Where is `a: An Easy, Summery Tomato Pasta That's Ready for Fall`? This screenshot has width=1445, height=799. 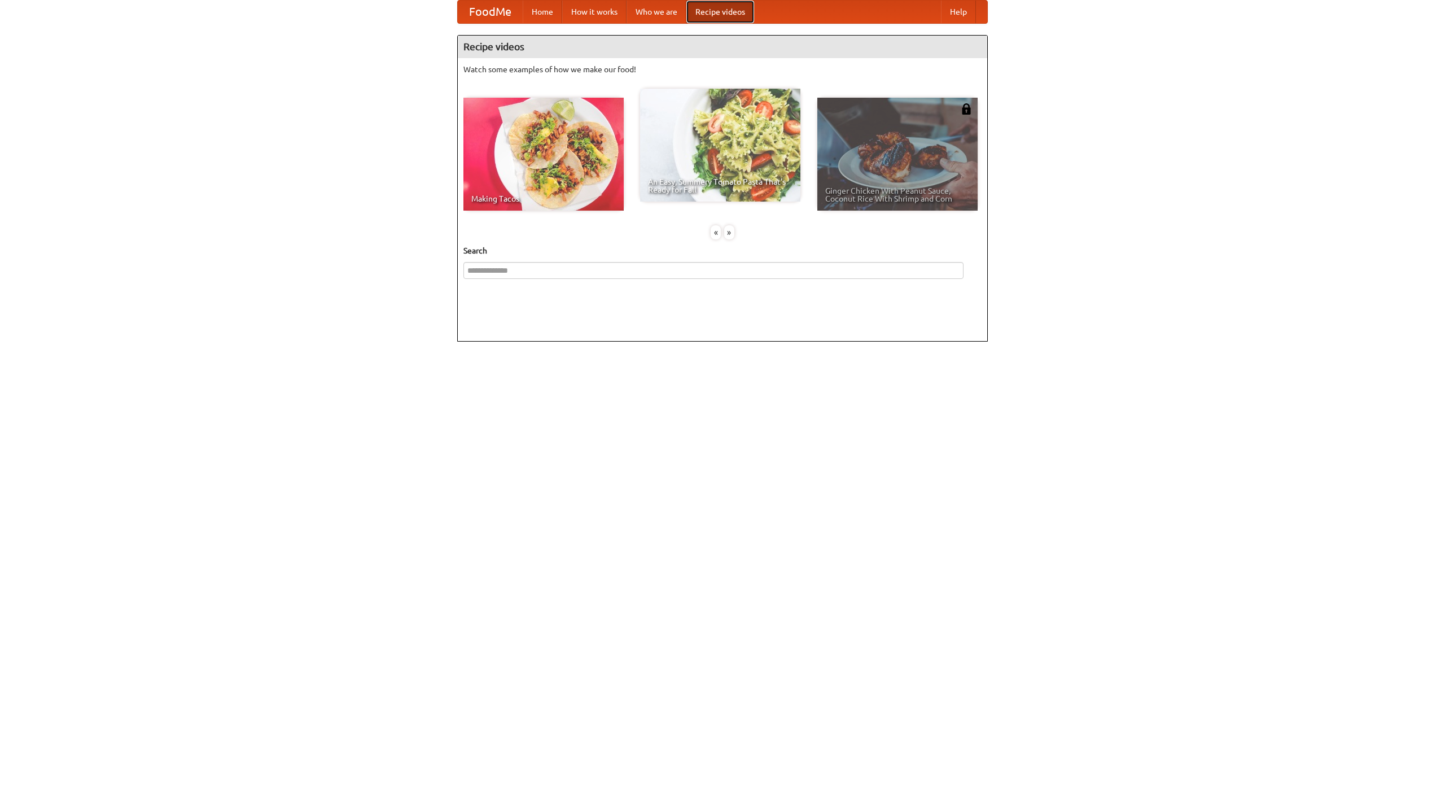 a: An Easy, Summery Tomato Pasta That's Ready for Fall is located at coordinates (720, 145).